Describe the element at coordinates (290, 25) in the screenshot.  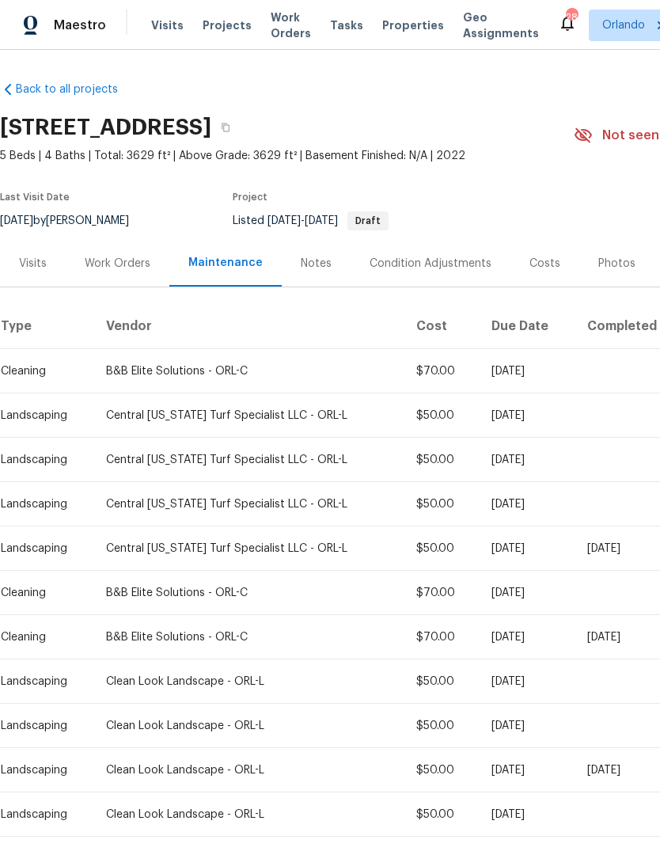
I see `span: Work Orders` at that location.